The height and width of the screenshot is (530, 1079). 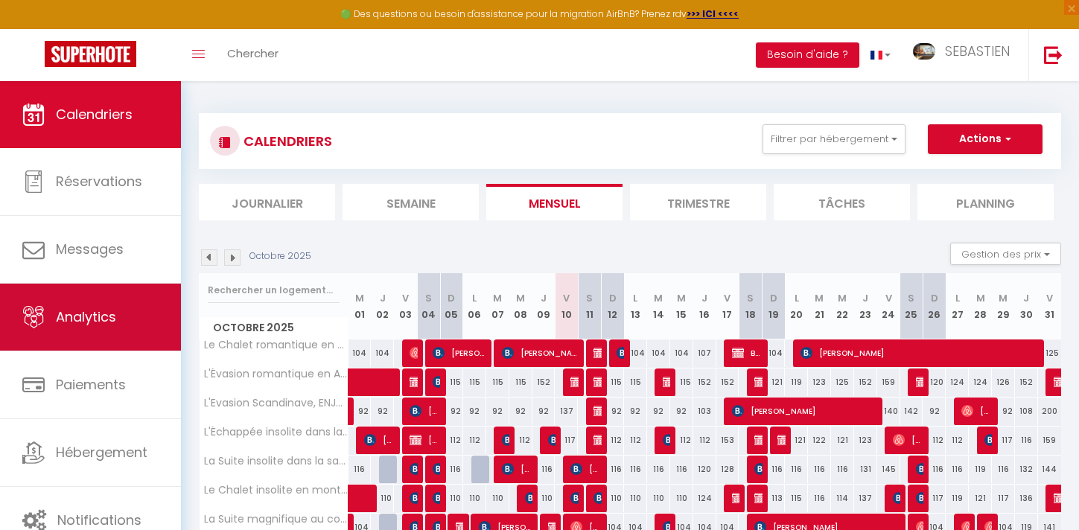 What do you see at coordinates (566, 440) in the screenshot?
I see `div: 117` at bounding box center [566, 440].